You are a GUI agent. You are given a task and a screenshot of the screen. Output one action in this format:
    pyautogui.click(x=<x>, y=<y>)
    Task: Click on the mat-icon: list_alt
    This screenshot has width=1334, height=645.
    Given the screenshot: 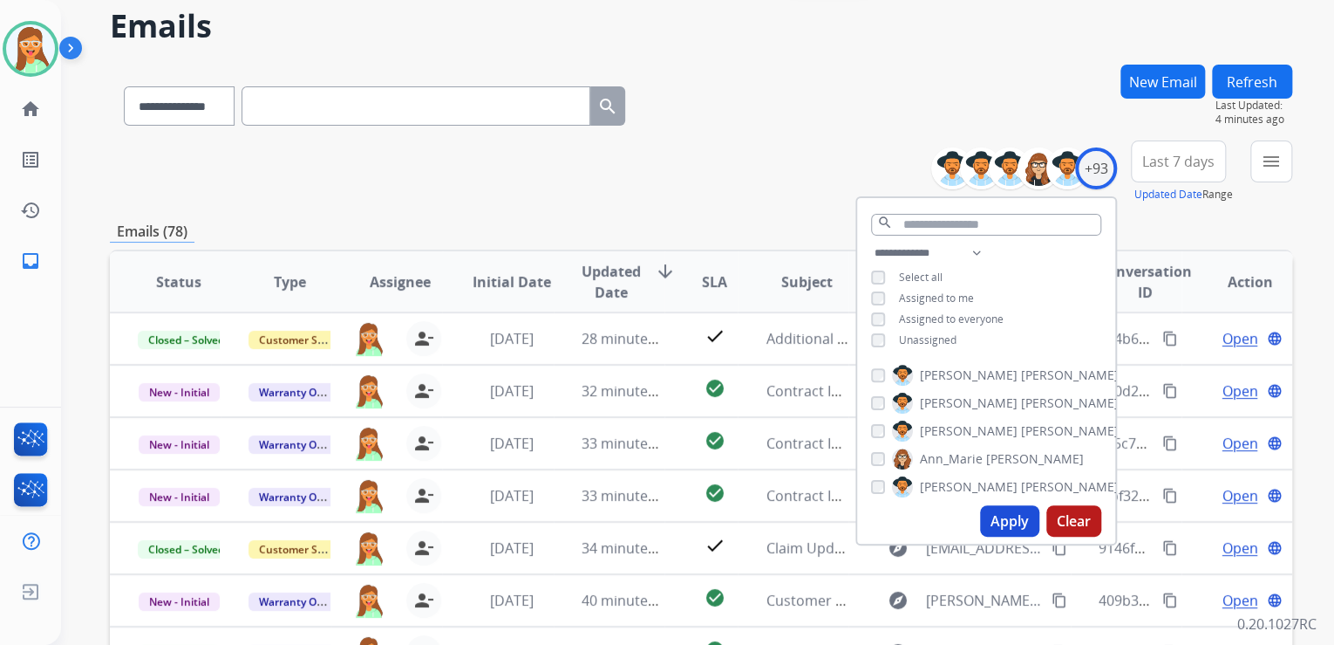 What is the action you would take?
    pyautogui.click(x=31, y=160)
    